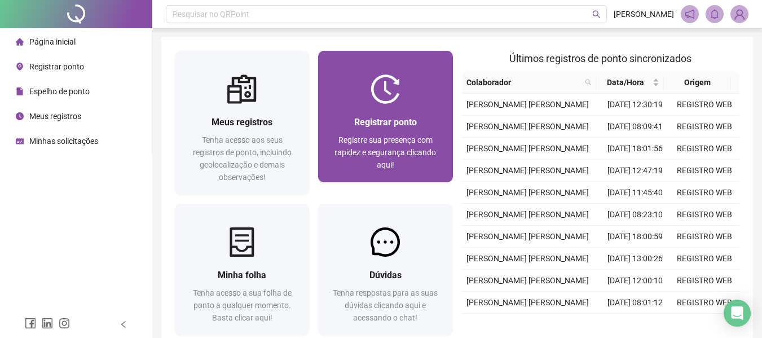  I want to click on span: Registre sua presença com rapidez e segurança clicando aqui!, so click(385, 152).